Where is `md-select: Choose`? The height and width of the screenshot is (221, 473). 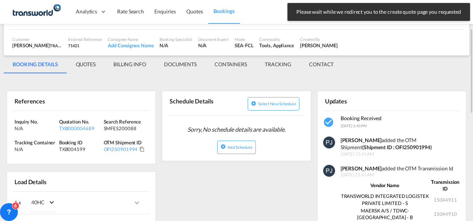 md-select: Choose is located at coordinates (41, 203).